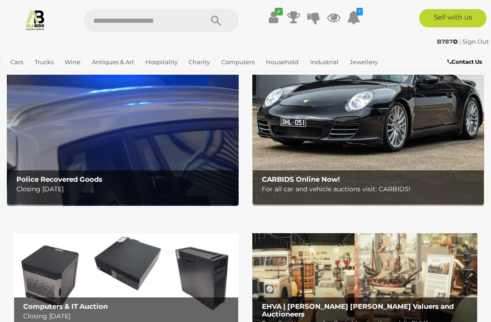 This screenshot has width=491, height=322. What do you see at coordinates (59, 179) in the screenshot?
I see `b: Police Recovered Goods` at bounding box center [59, 179].